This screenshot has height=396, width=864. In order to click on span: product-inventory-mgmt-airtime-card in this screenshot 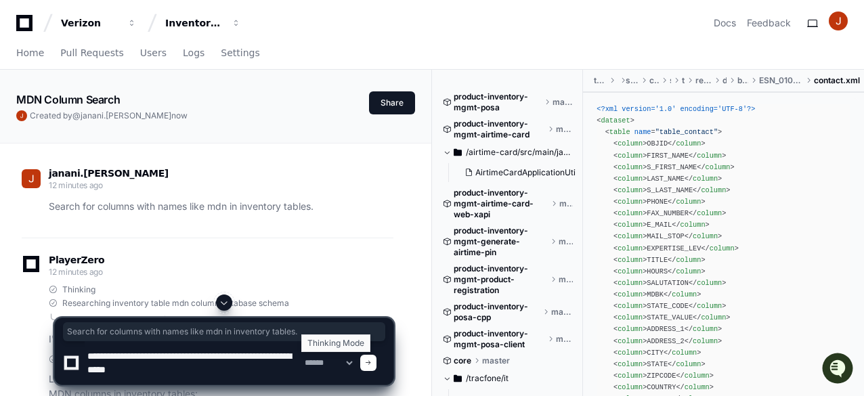, I will do `click(499, 129)`.